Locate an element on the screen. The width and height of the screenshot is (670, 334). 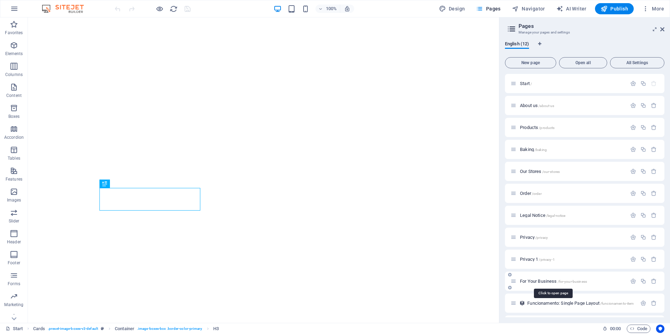
button: Publish is located at coordinates (614, 9).